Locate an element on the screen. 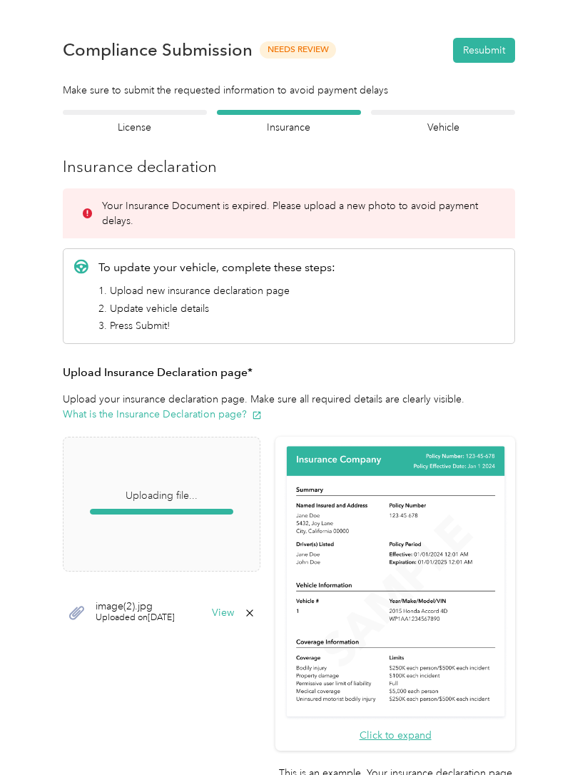 The height and width of the screenshot is (775, 585). li: 3. Press Submit! is located at coordinates (217, 325).